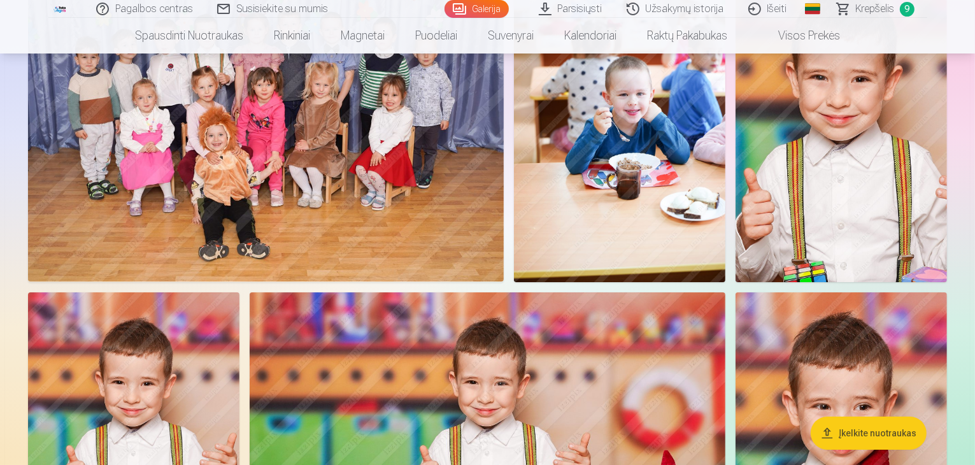 The height and width of the screenshot is (465, 975). What do you see at coordinates (436, 36) in the screenshot?
I see `a: Puodeliai` at bounding box center [436, 36].